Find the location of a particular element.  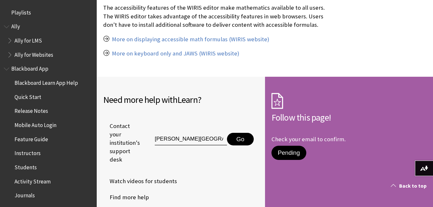

span: Playlists is located at coordinates (21, 11).